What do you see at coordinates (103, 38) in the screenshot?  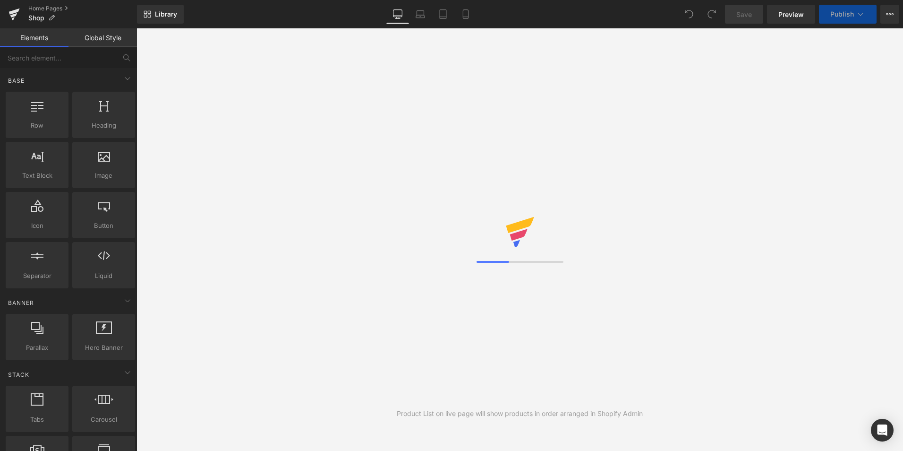 I see `a: Global Style` at bounding box center [103, 38].